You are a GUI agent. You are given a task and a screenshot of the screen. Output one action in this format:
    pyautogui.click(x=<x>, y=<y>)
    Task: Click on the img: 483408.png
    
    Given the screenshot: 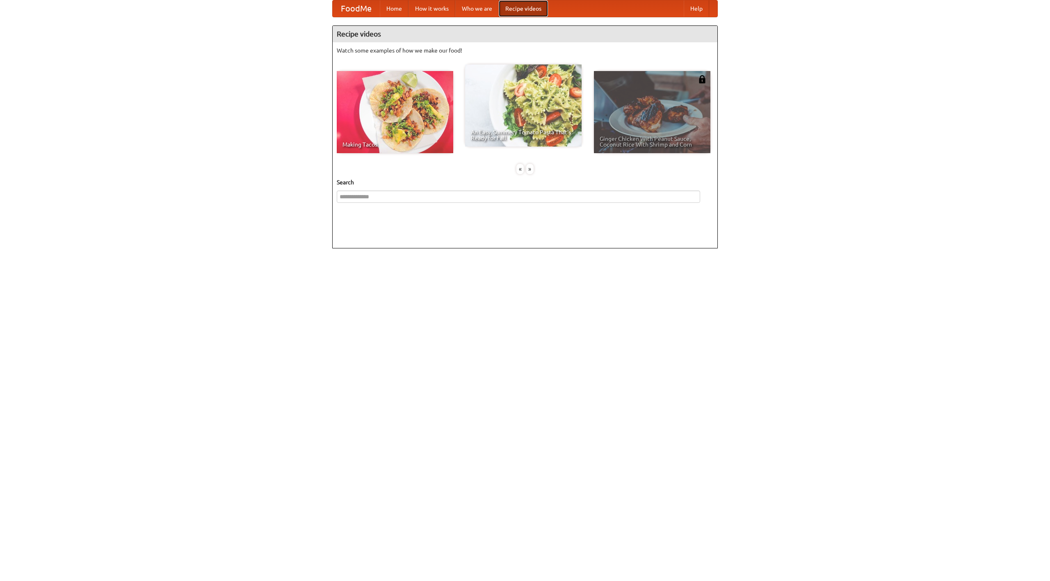 What is the action you would take?
    pyautogui.click(x=702, y=79)
    